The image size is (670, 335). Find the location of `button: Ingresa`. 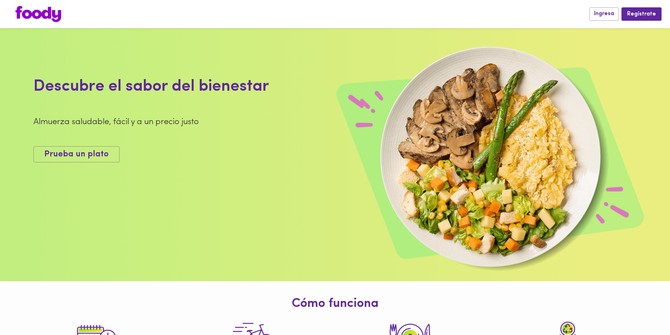

button: Ingresa is located at coordinates (603, 14).